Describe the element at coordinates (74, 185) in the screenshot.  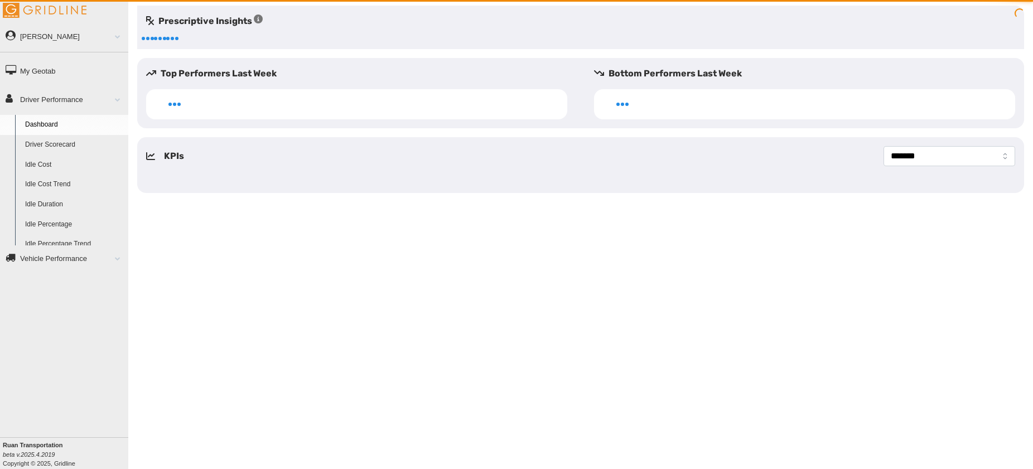
I see `a: Idle Cost Trend` at that location.